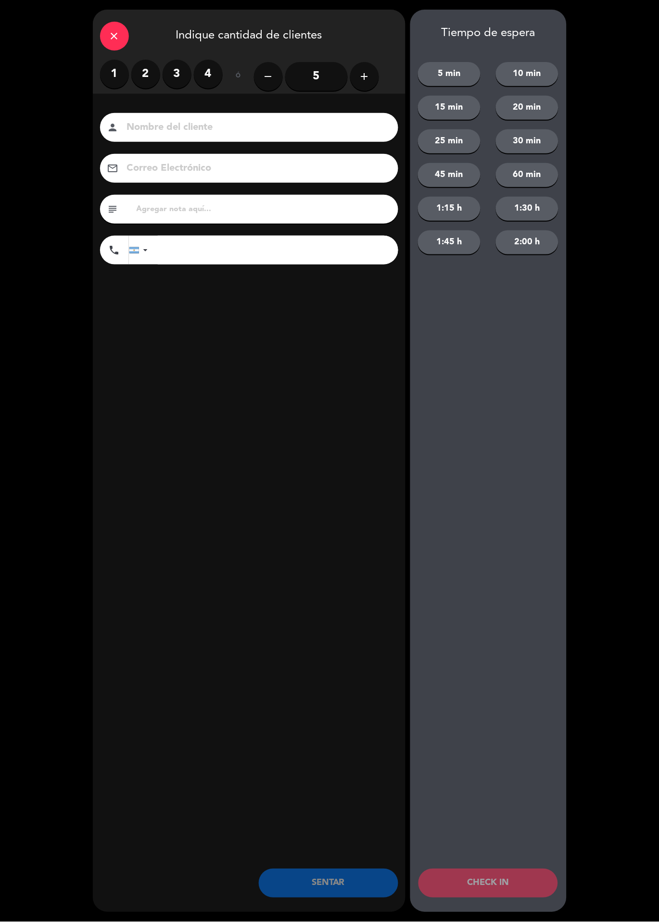  What do you see at coordinates (527, 141) in the screenshot?
I see `button: 30 min` at bounding box center [527, 141].